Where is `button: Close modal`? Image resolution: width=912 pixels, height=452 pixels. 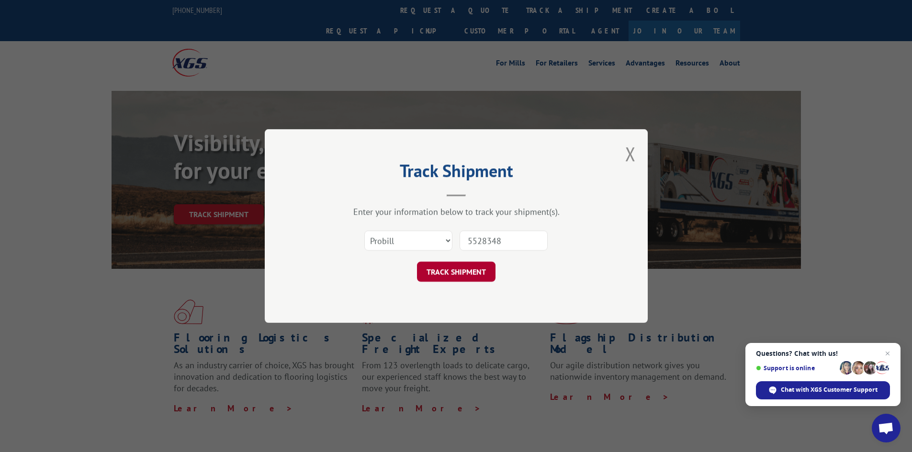 button: Close modal is located at coordinates (630, 154).